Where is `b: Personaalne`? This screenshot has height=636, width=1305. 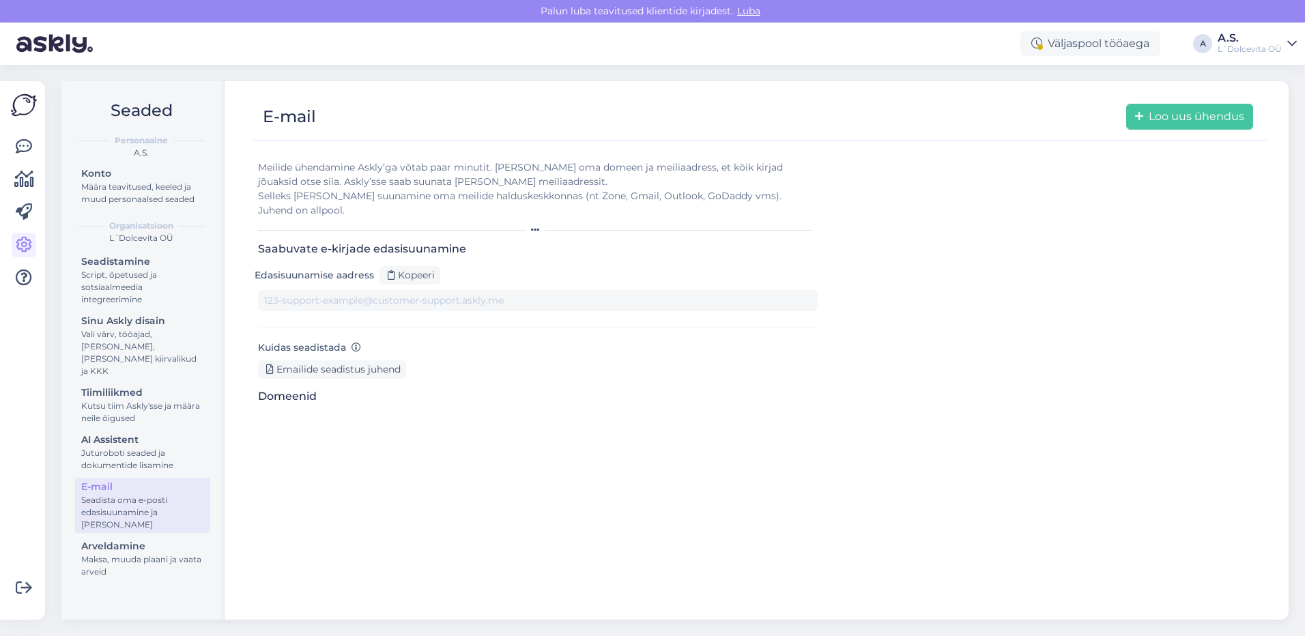 b: Personaalne is located at coordinates (141, 141).